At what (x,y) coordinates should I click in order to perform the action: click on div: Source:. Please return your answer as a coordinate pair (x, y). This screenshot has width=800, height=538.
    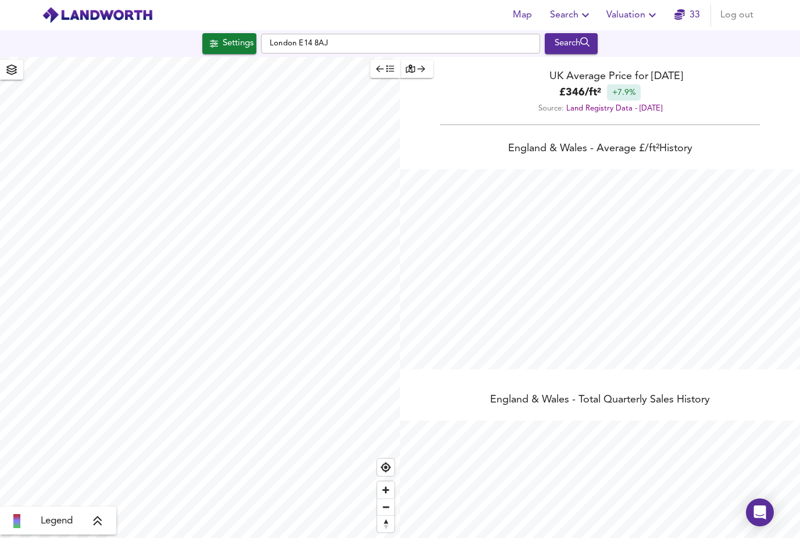
    Looking at the image, I should click on (600, 108).